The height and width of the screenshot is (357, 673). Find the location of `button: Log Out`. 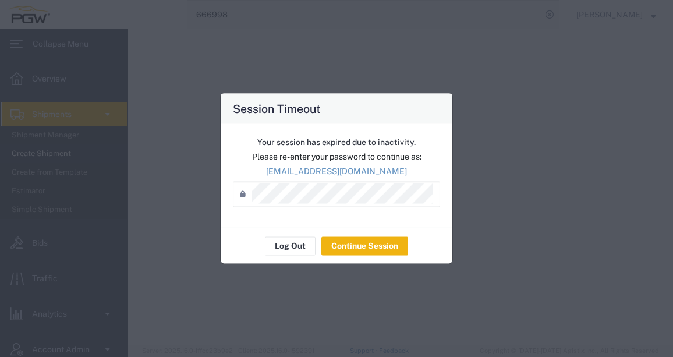

button: Log Out is located at coordinates (290, 246).